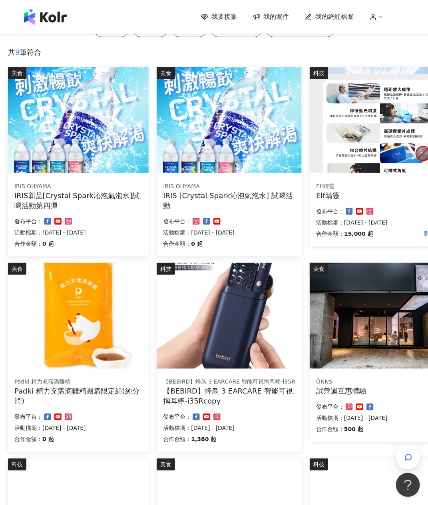 The height and width of the screenshot is (505, 428). What do you see at coordinates (329, 17) in the screenshot?
I see `a: 我的網紅檔案` at bounding box center [329, 17].